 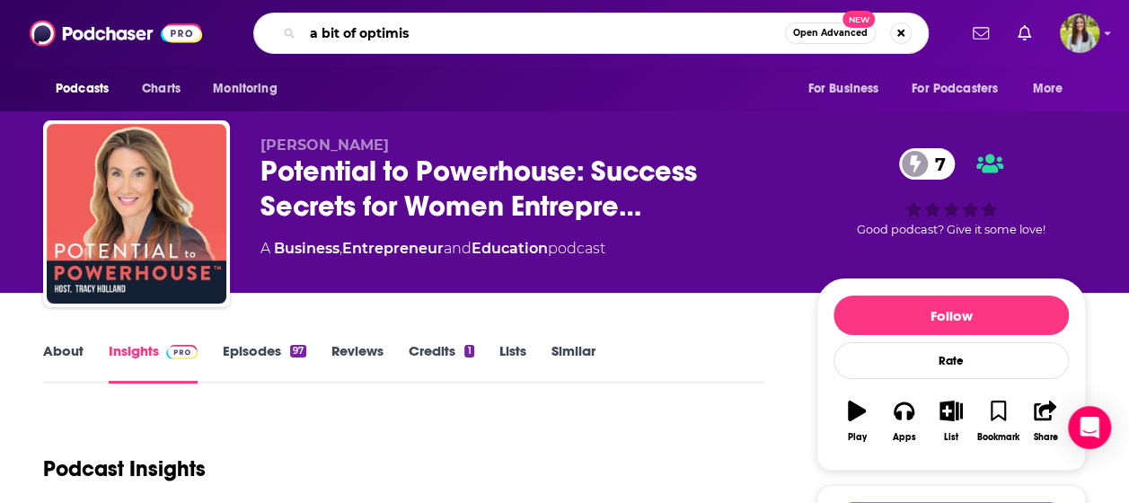 What do you see at coordinates (1048, 89) in the screenshot?
I see `span: More` at bounding box center [1048, 89].